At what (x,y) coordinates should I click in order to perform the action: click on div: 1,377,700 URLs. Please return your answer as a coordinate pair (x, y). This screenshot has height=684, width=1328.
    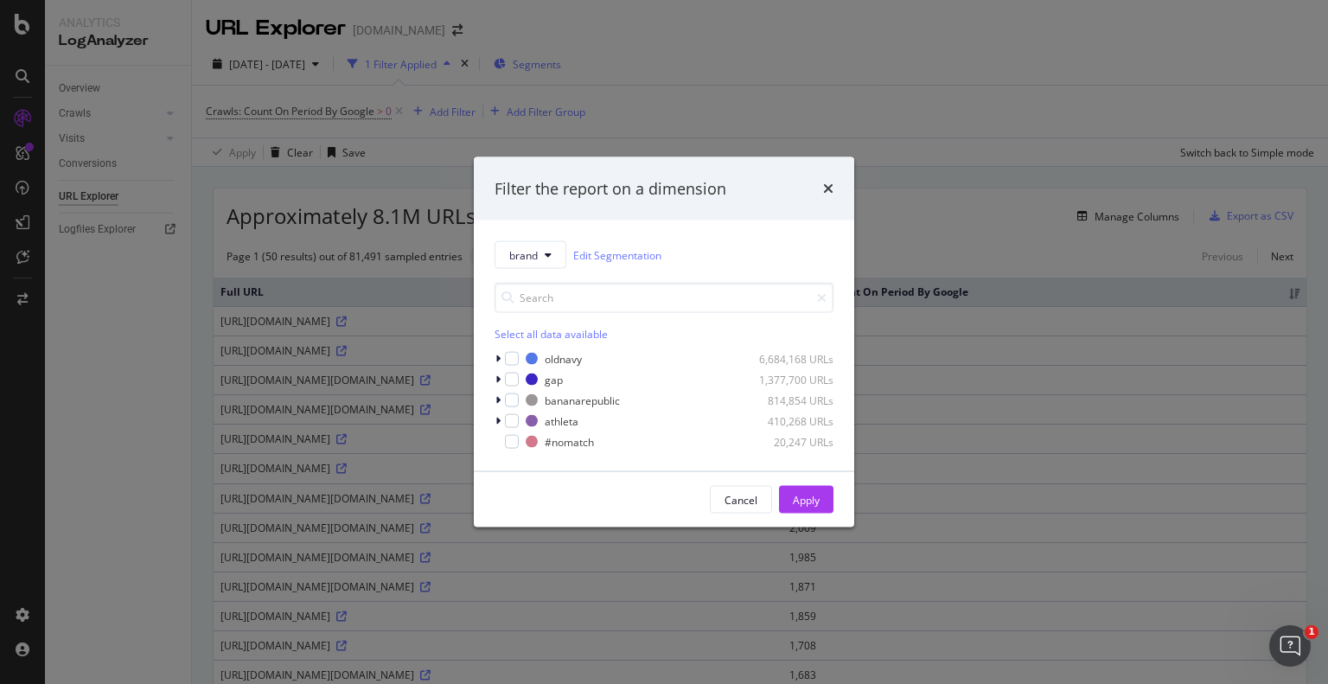
    Looking at the image, I should click on (791, 379).